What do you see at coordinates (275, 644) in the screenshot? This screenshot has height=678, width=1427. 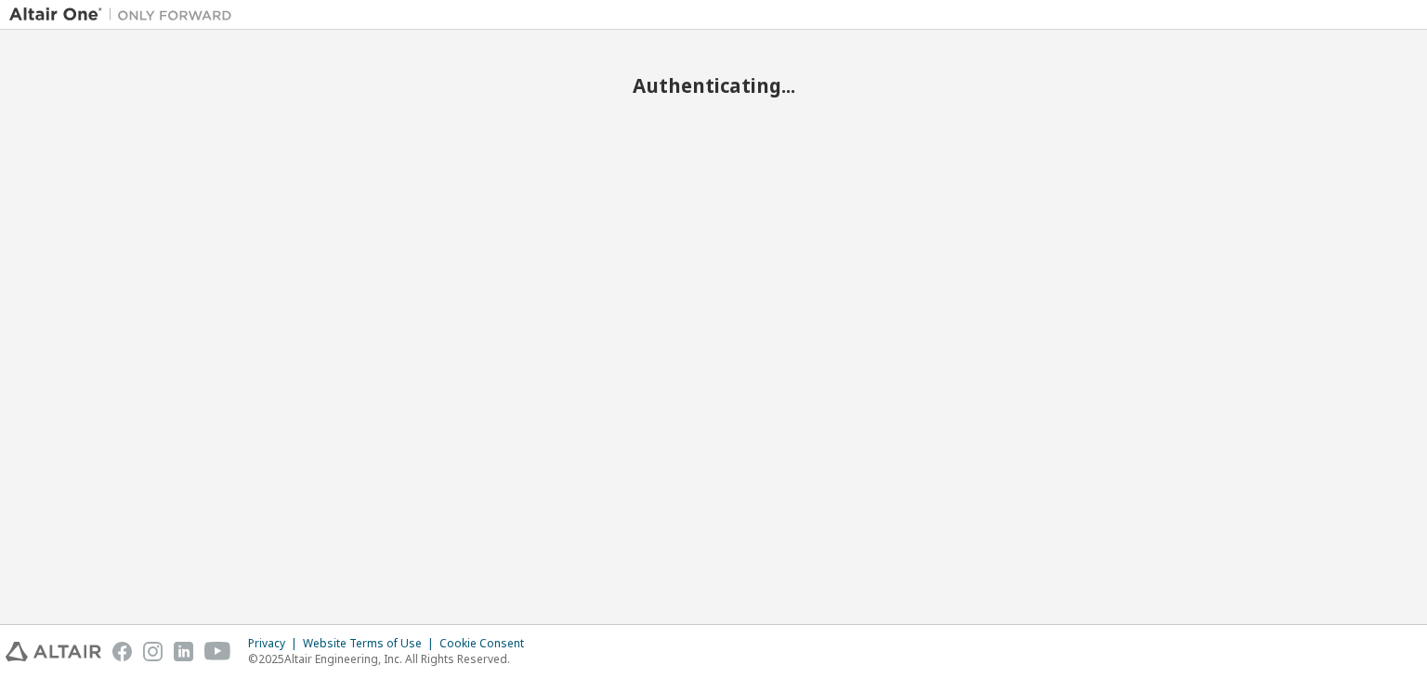 I see `div: Privacy` at bounding box center [275, 644].